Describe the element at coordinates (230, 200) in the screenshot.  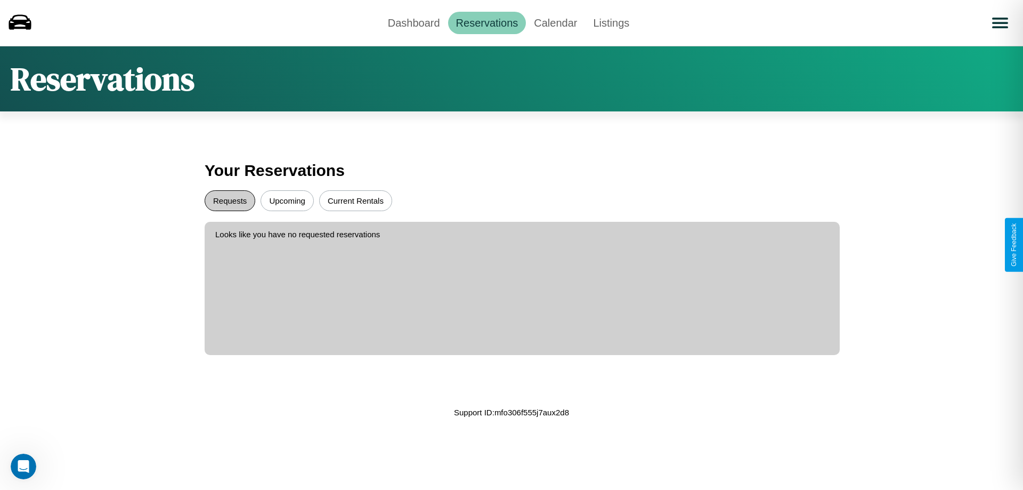
I see `button: Requests` at that location.